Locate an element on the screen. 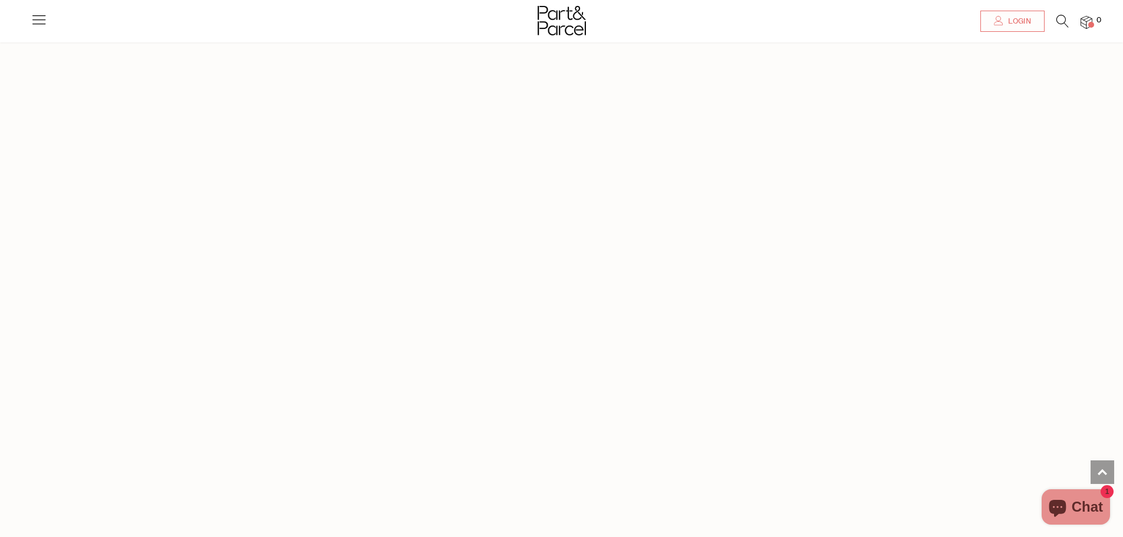 This screenshot has width=1123, height=537. img: Part&Parcel is located at coordinates (562, 21).